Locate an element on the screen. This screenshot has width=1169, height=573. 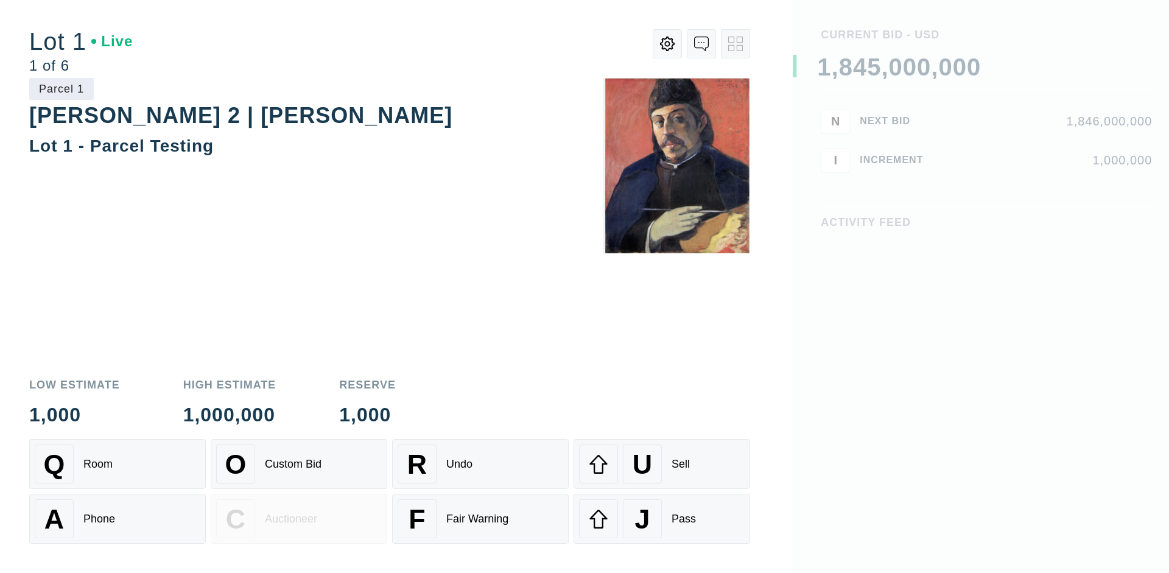
div: Lot 1 - Parcel Testing is located at coordinates (121, 145).